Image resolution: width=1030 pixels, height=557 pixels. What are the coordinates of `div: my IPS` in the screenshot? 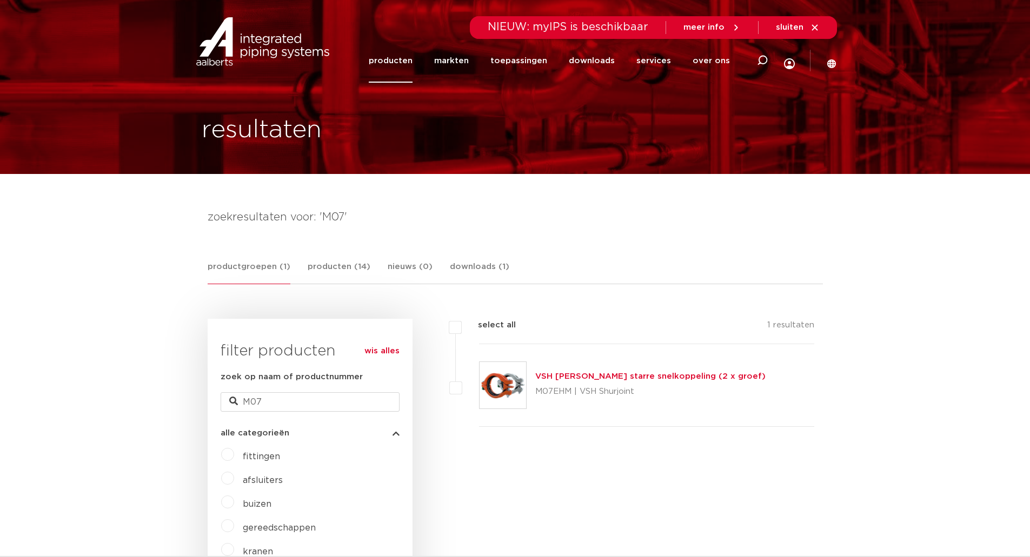 It's located at (789, 61).